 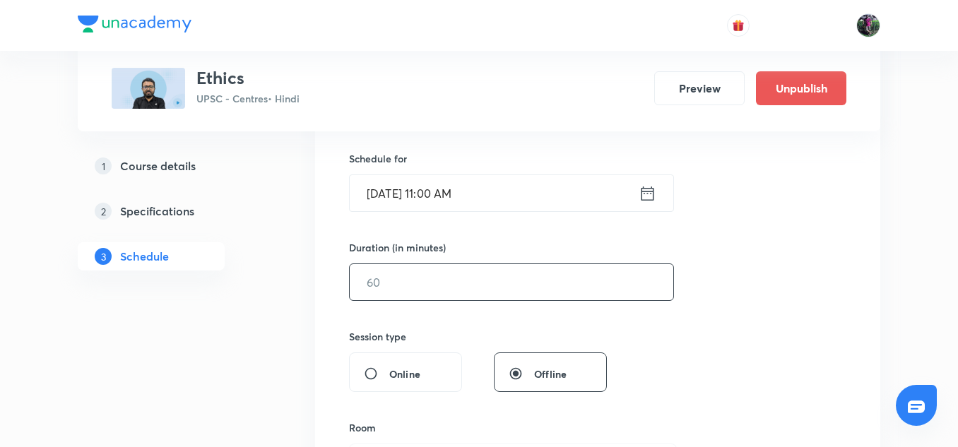 What do you see at coordinates (103, 211) in the screenshot?
I see `p: 2` at bounding box center [103, 211].